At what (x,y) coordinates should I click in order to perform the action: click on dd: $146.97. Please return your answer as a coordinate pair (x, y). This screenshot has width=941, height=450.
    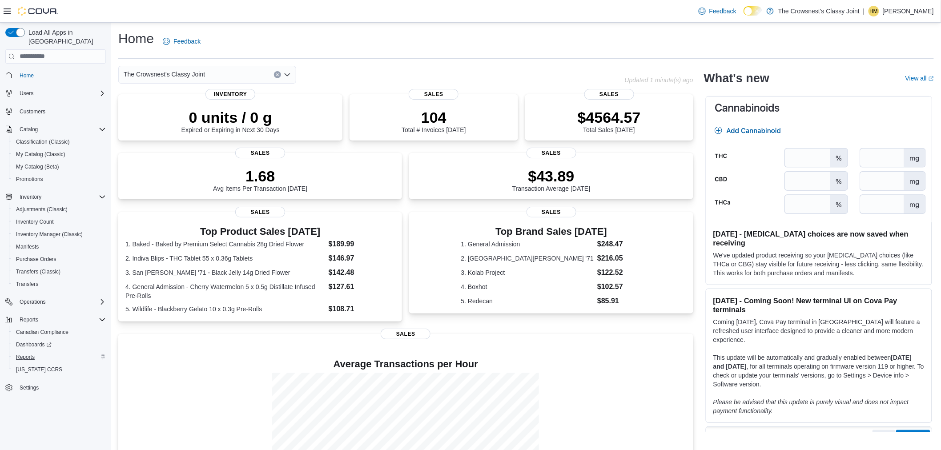
    Looking at the image, I should click on (362, 258).